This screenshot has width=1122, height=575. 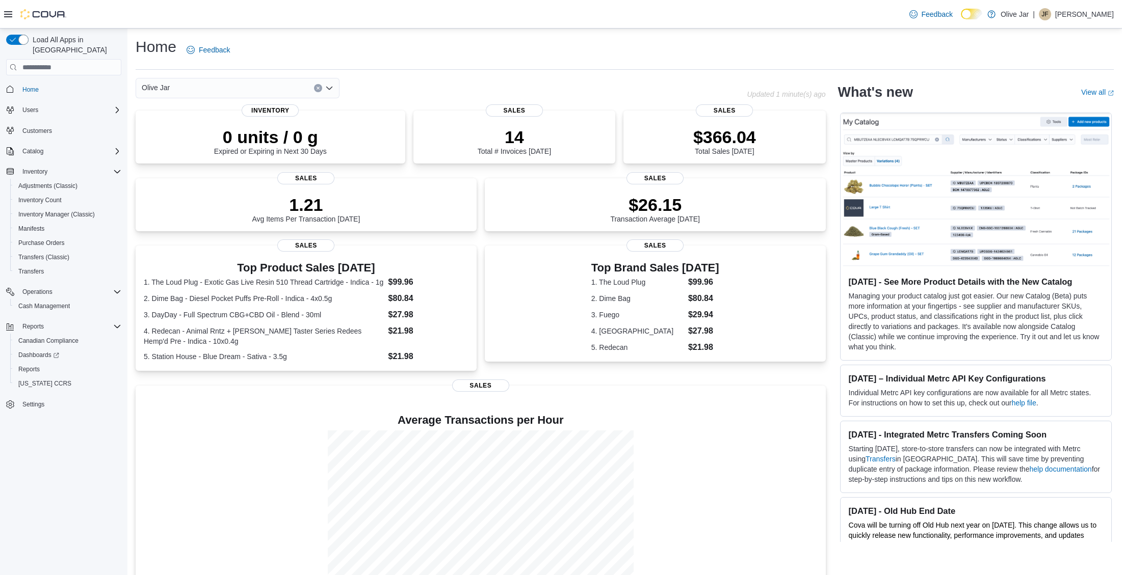 I want to click on span: Manifests, so click(x=68, y=229).